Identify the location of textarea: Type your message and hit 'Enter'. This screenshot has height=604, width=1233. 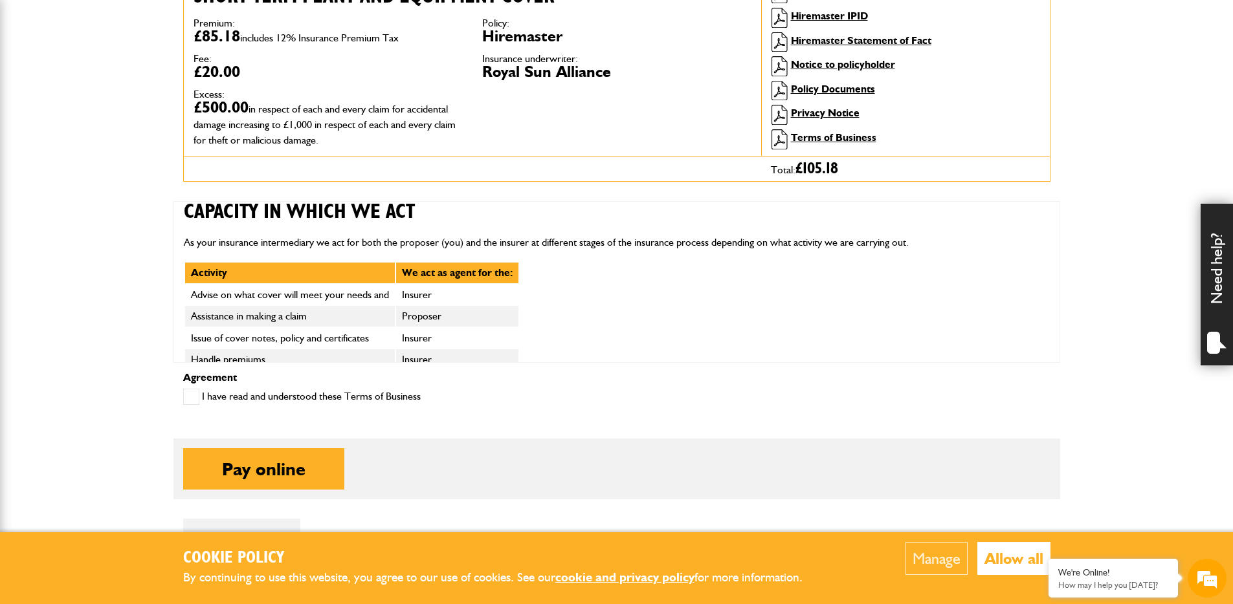
(126, 311).